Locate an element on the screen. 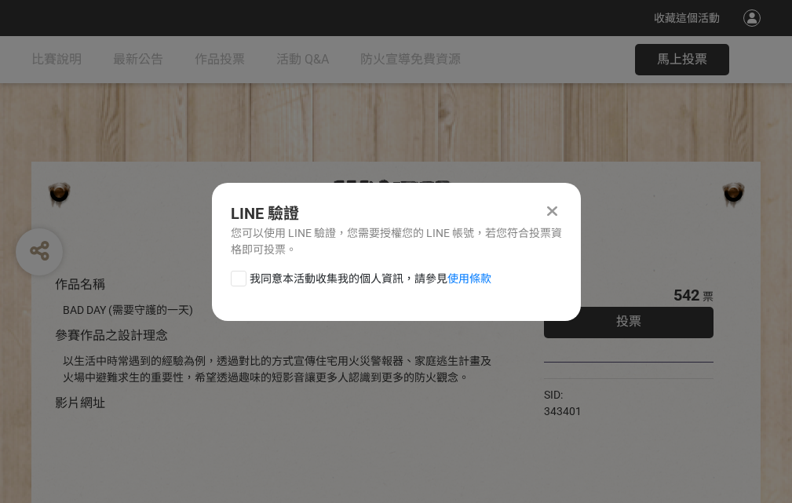  a: 最新公告 is located at coordinates (138, 60).